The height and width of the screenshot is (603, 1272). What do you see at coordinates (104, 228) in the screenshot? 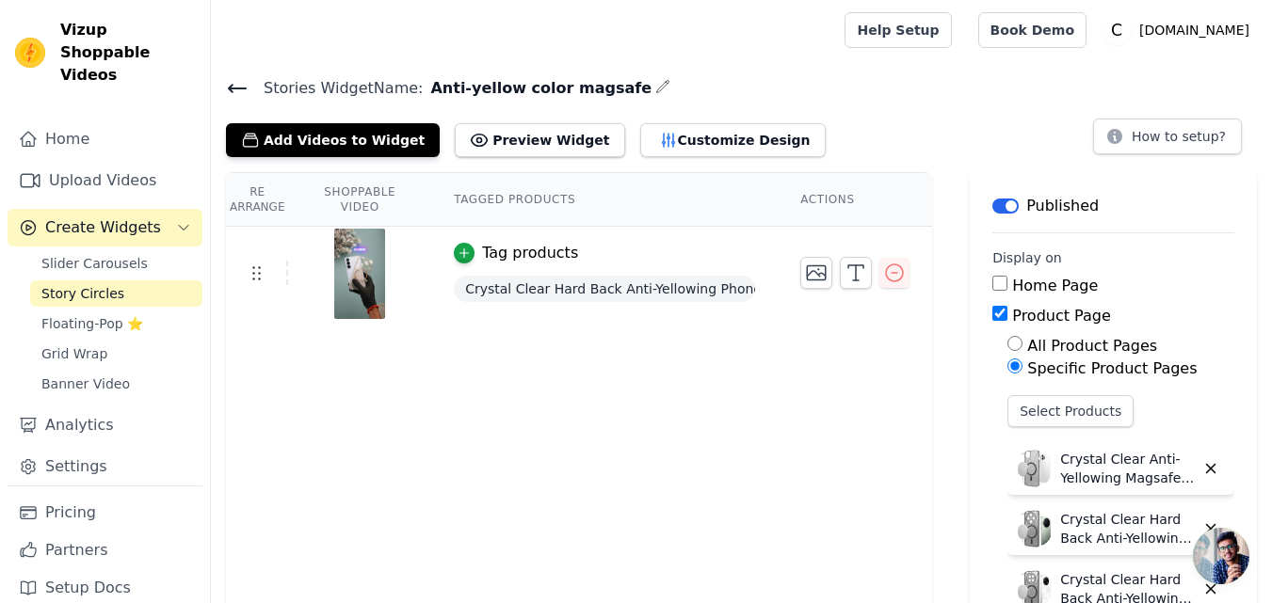
I see `button: Create Widgets` at bounding box center [104, 228].